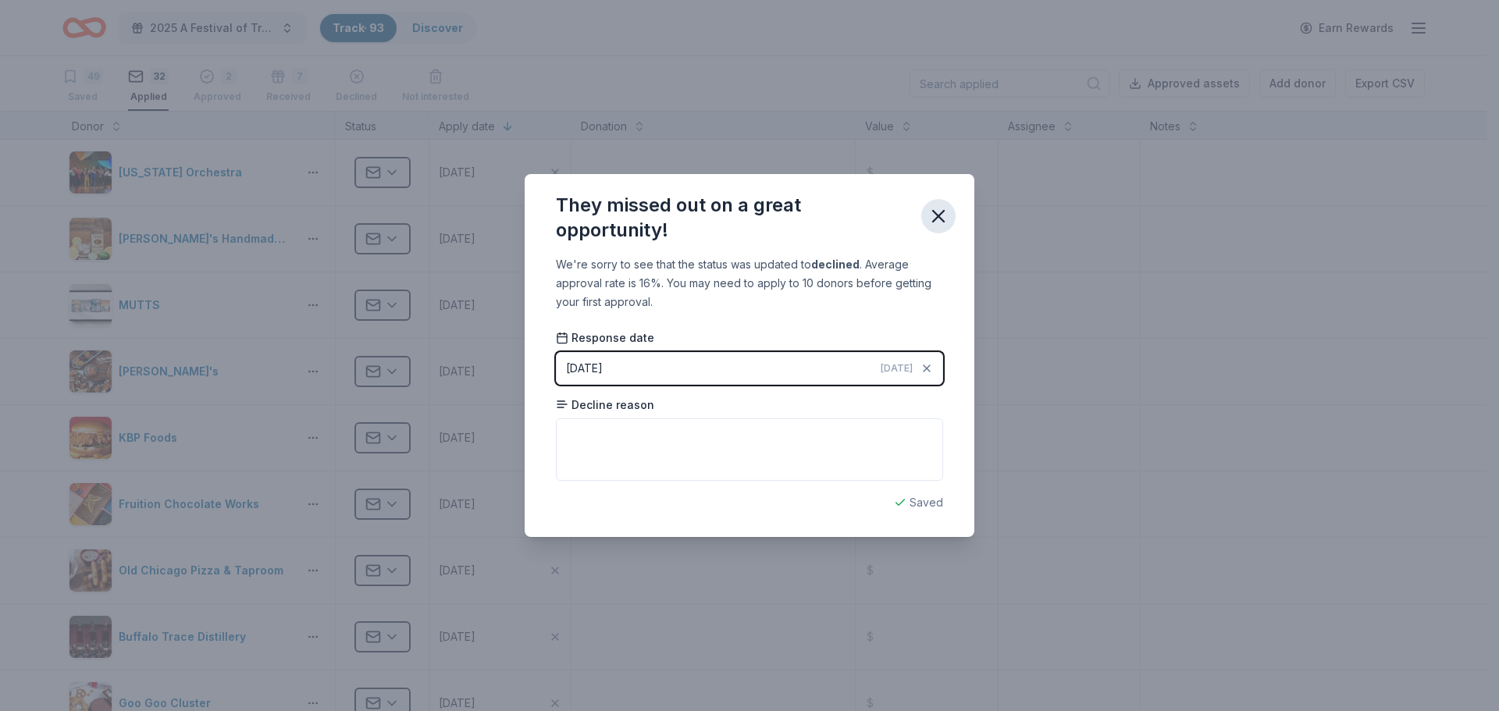  Describe the element at coordinates (605, 338) in the screenshot. I see `span: Response date` at that location.